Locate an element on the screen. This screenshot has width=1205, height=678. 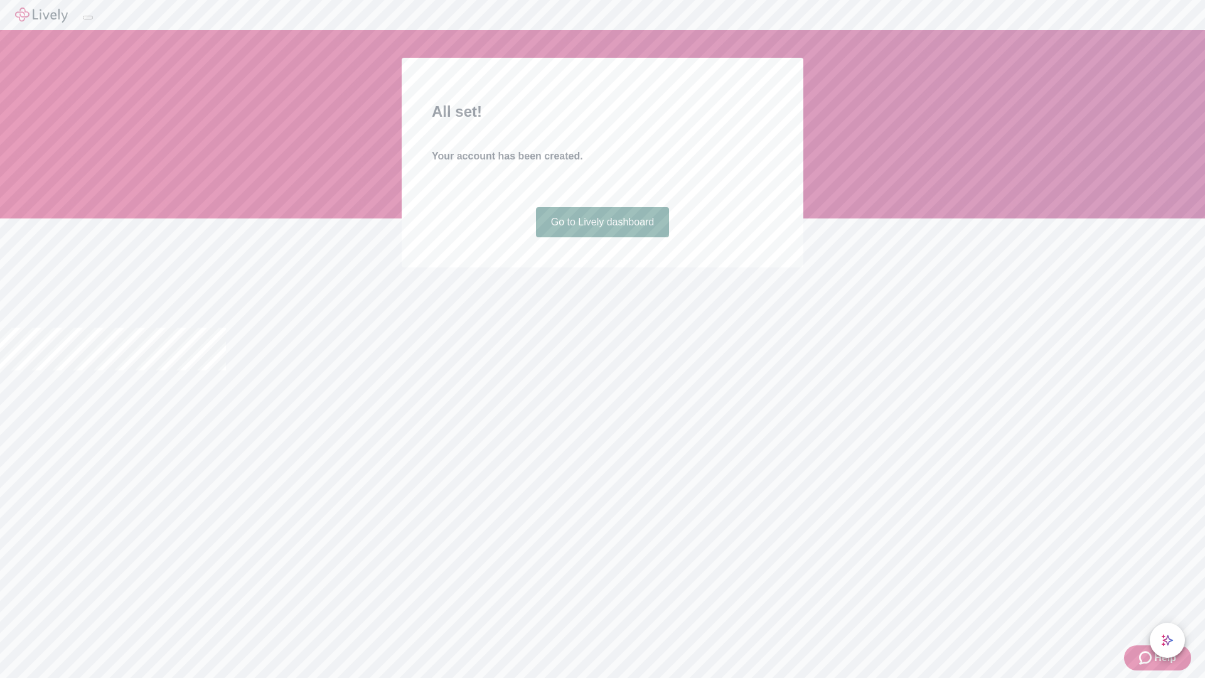
img: Lively is located at coordinates (41, 15).